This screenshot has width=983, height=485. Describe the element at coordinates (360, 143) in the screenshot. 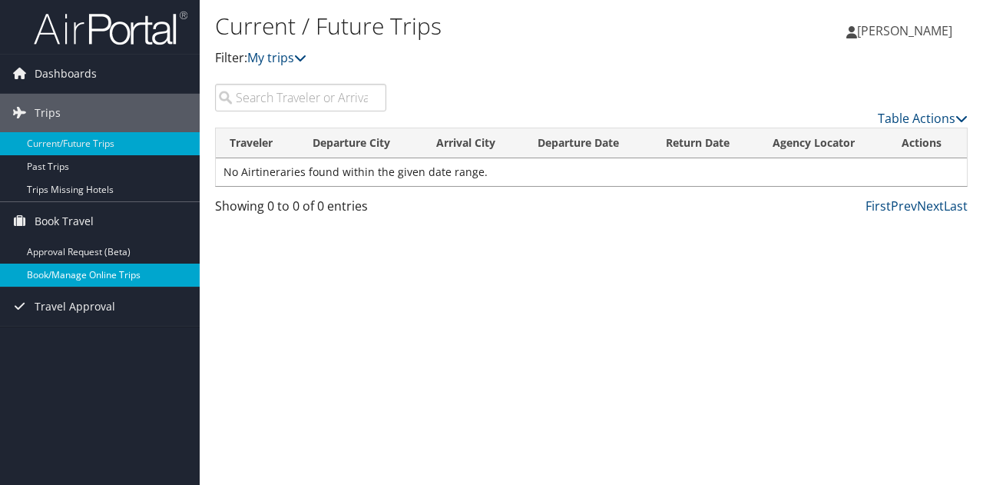

I see `th: Departure City: activate to sort column ascending` at that location.